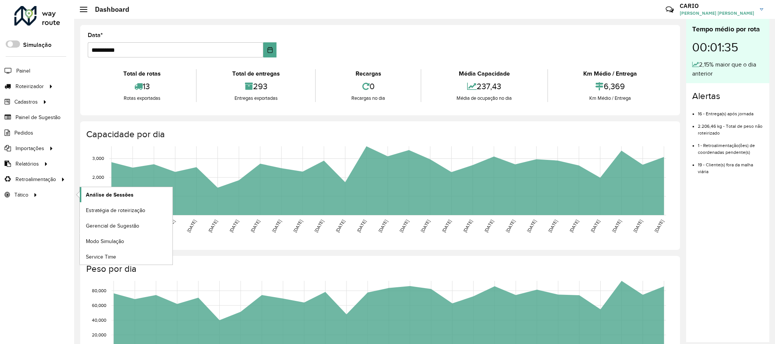 Image resolution: width=775 pixels, height=344 pixels. I want to click on a: Modo Simulação, so click(126, 241).